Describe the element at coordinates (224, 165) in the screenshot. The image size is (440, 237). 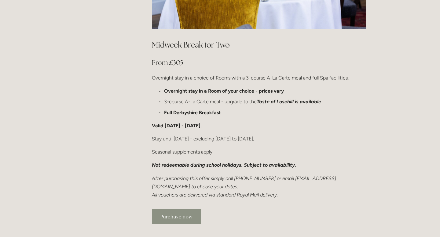
I see `em: Not redeemable during school holidays. Subject to availability.` at that location.